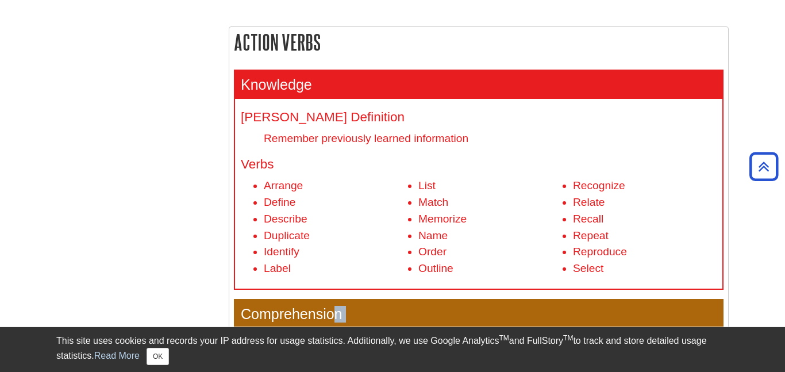  Describe the element at coordinates (764, 166) in the screenshot. I see `a: Back to Top` at that location.